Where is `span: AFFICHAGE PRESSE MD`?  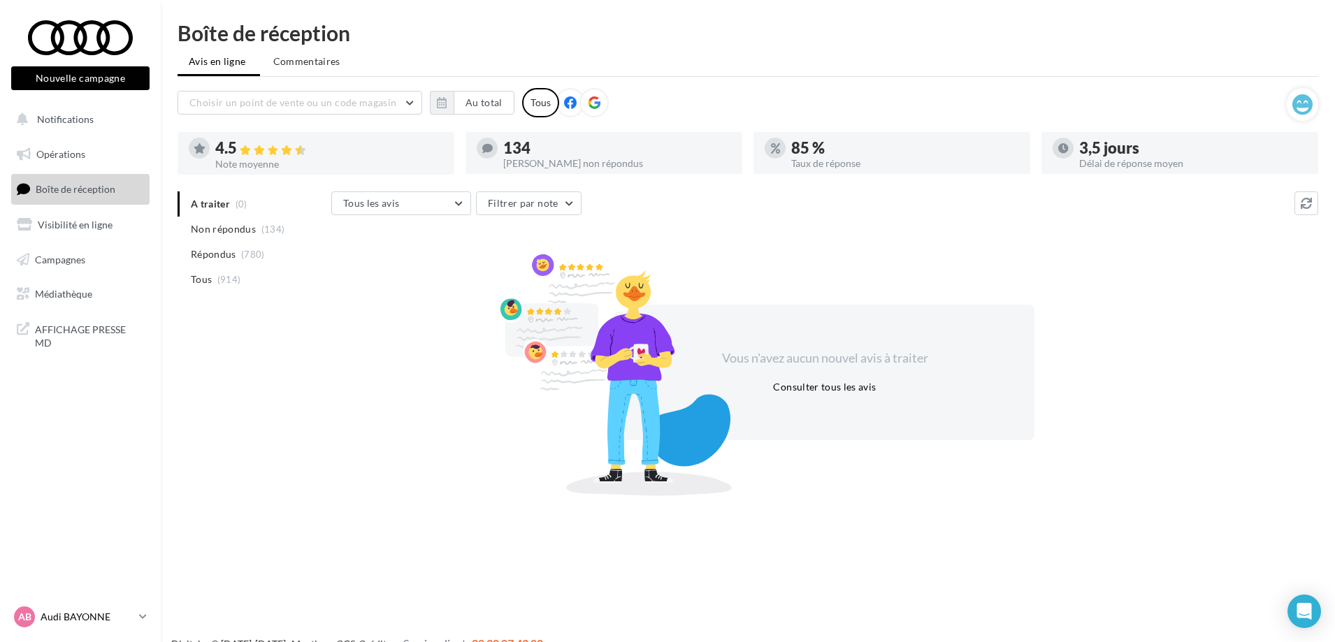
span: AFFICHAGE PRESSE MD is located at coordinates (89, 335).